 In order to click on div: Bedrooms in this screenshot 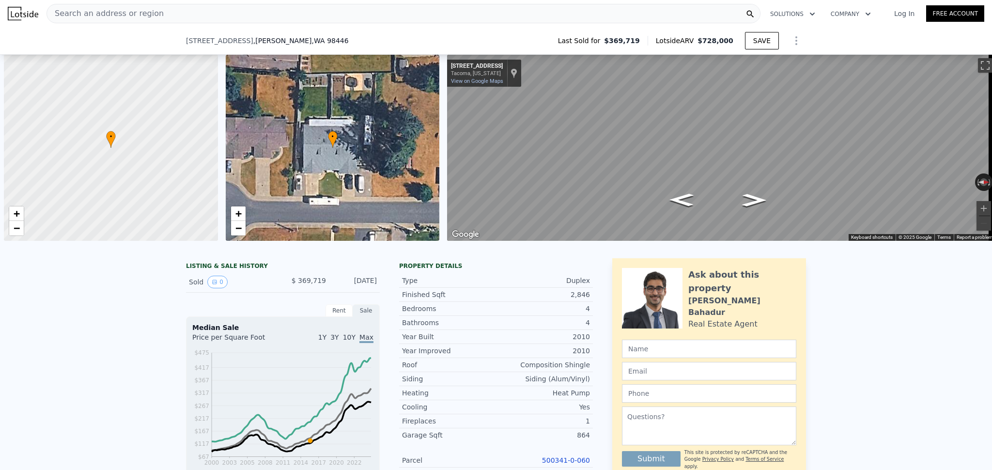, I will do `click(449, 309)`.